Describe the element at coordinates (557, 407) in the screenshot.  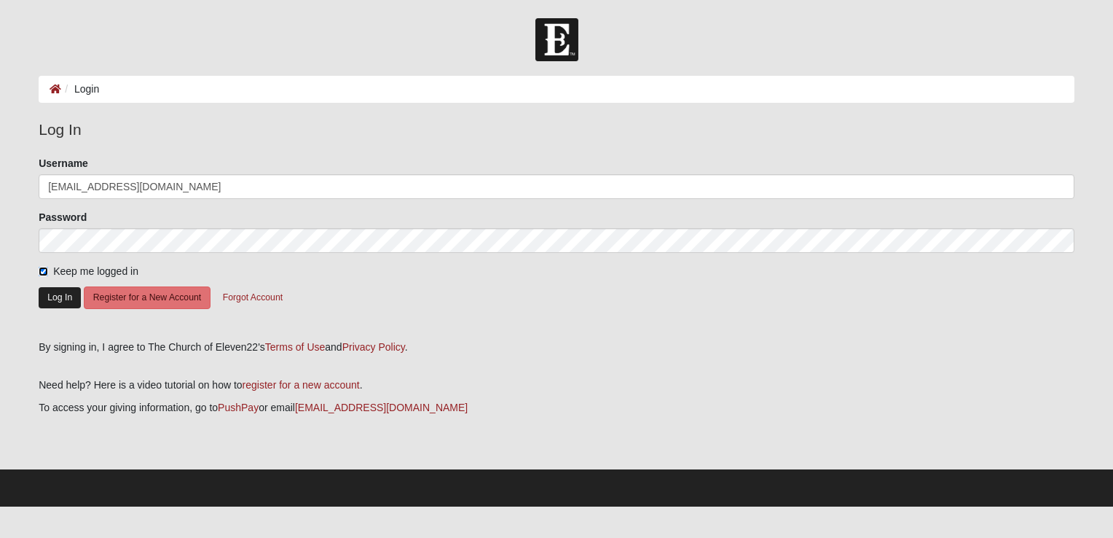
I see `p: To access your giving information, go to or email` at that location.